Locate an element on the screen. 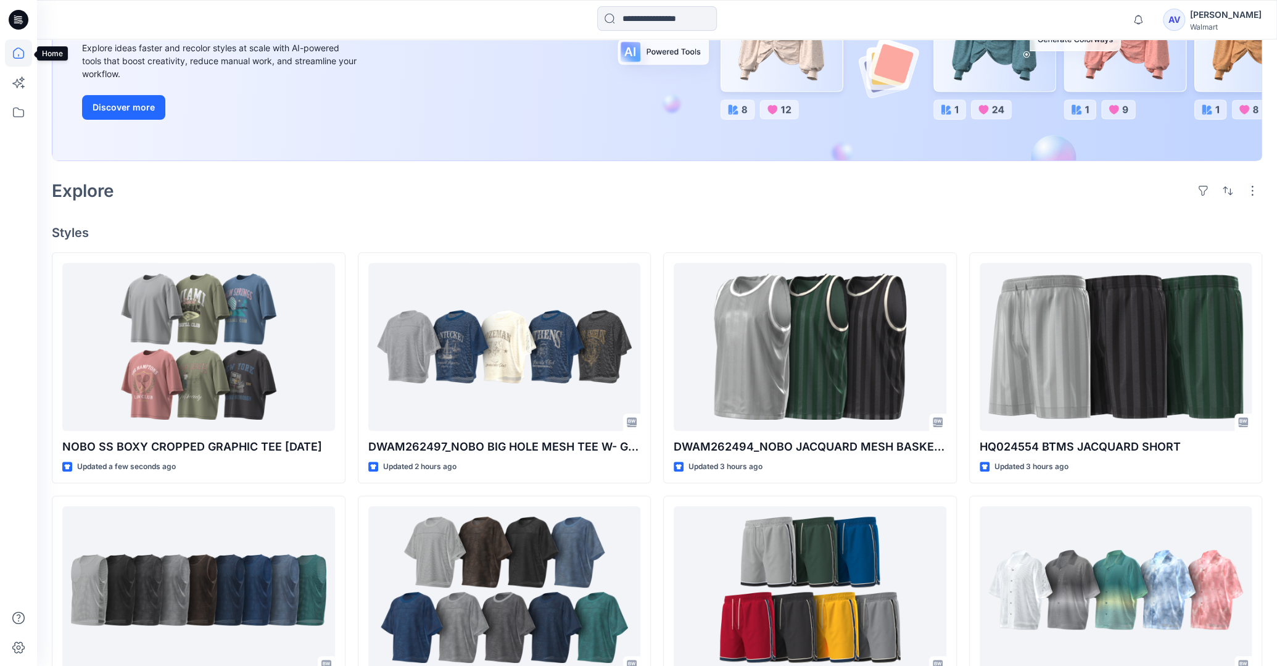 Image resolution: width=1277 pixels, height=666 pixels. p: Updated 2 hours ago is located at coordinates (420, 466).